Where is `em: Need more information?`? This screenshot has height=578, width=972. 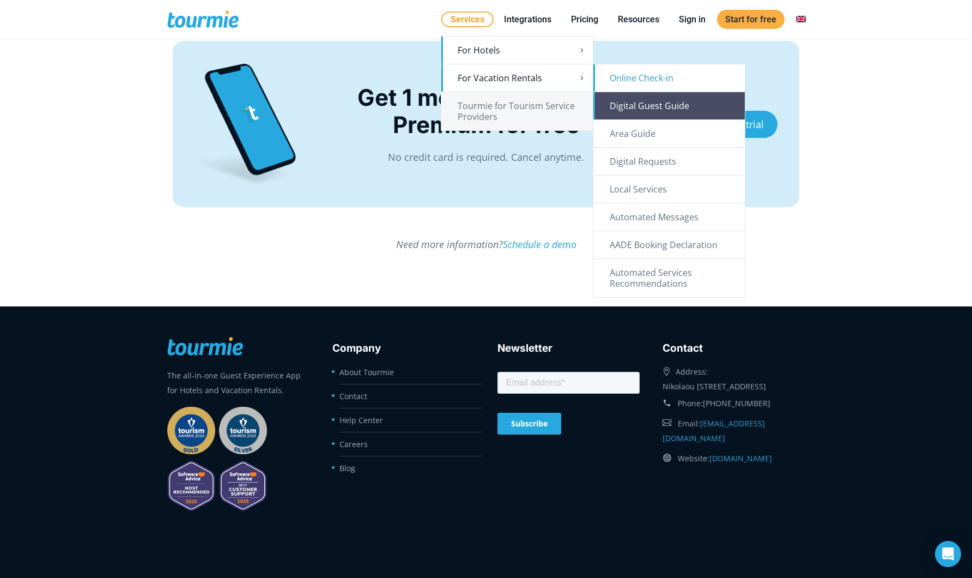 em: Need more information? is located at coordinates (486, 244).